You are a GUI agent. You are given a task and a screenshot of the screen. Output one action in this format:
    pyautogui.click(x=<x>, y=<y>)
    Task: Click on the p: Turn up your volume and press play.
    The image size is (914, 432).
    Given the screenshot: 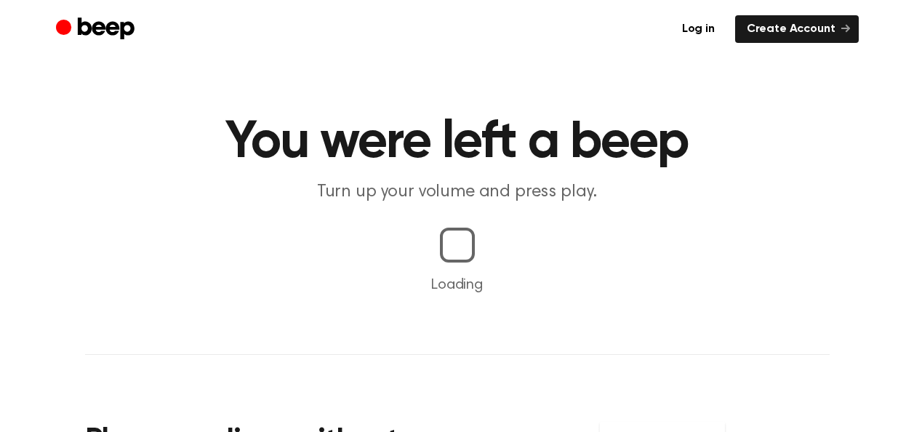 What is the action you would take?
    pyautogui.click(x=457, y=192)
    